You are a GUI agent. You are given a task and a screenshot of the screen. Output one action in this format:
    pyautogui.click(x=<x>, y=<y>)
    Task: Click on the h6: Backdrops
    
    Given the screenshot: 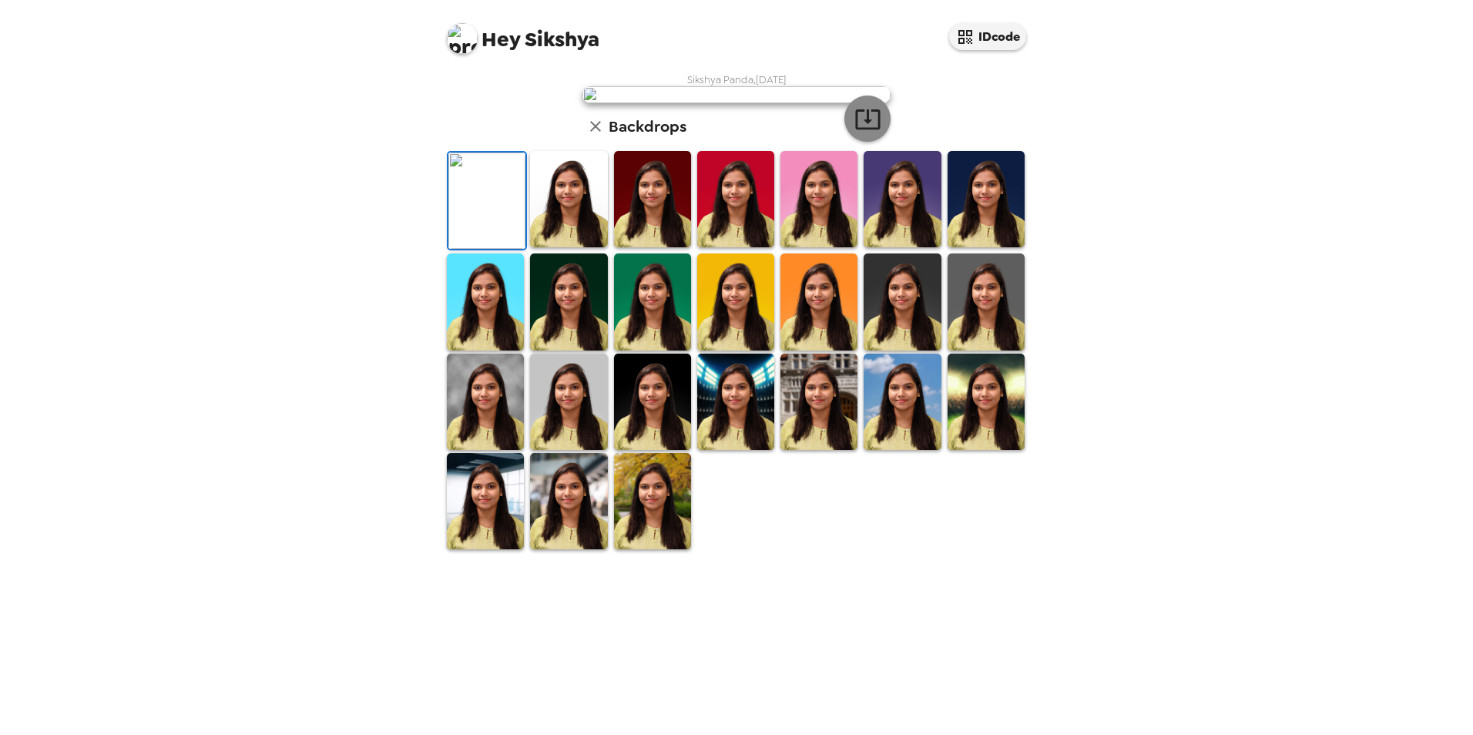 What is the action you would take?
    pyautogui.click(x=647, y=126)
    